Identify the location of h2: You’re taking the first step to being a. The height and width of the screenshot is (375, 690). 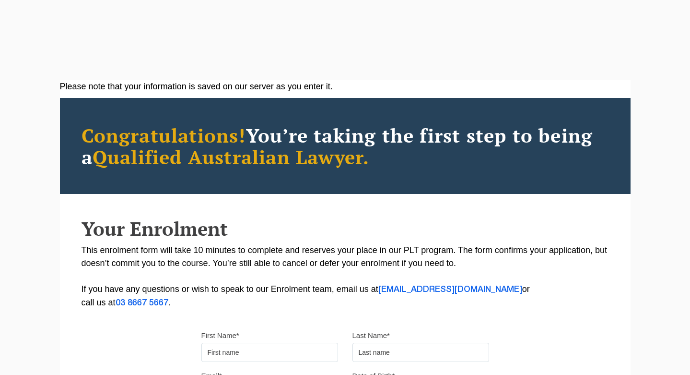
(345, 146).